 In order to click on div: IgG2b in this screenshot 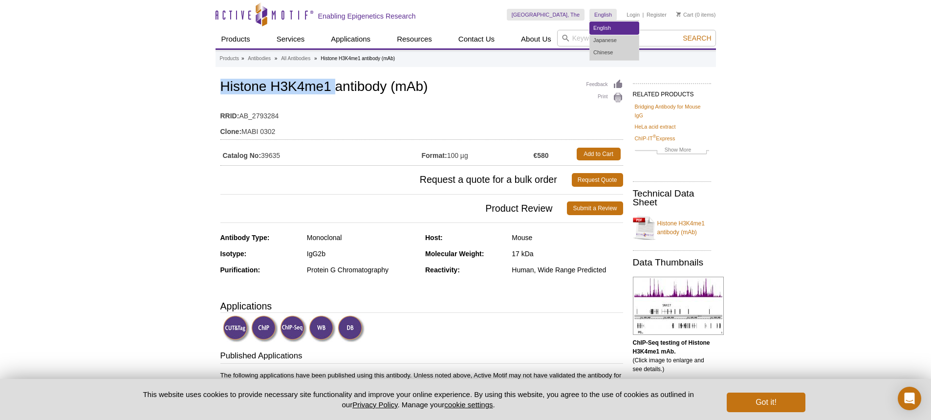, I will do `click(362, 254)`.